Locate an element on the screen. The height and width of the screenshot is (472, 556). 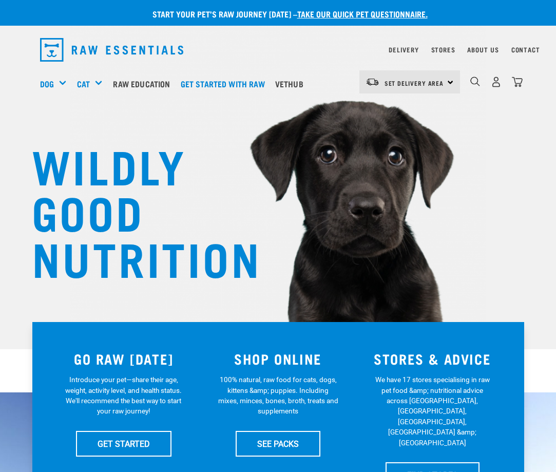
a: GET STARTED is located at coordinates (124, 444).